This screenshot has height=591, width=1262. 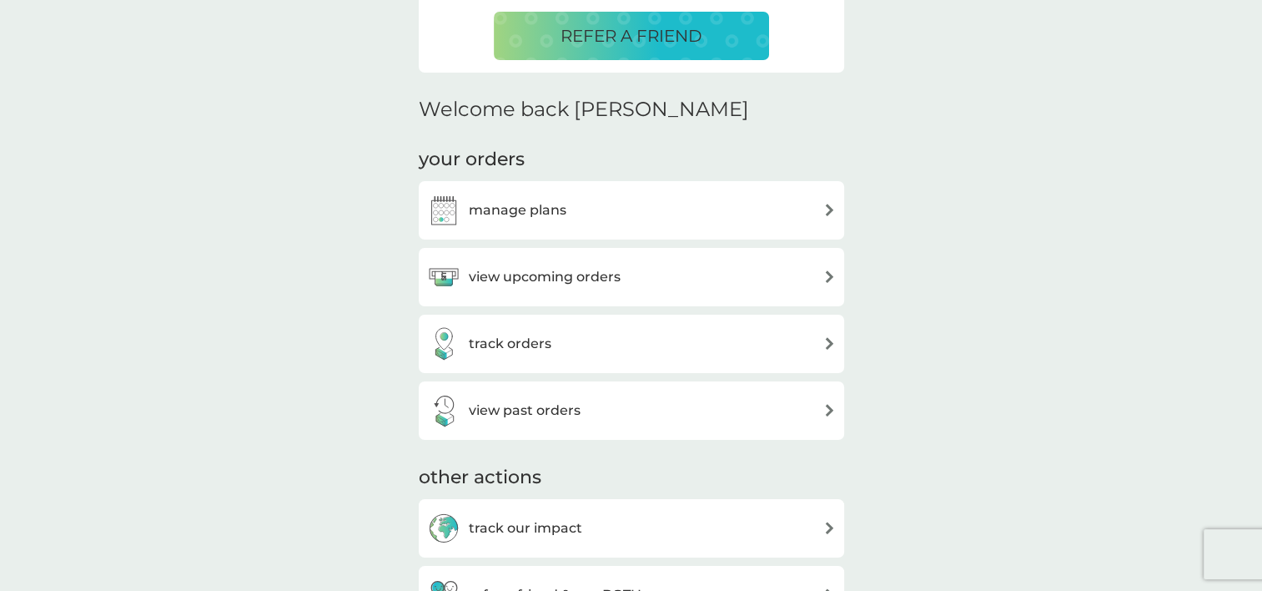 What do you see at coordinates (517, 210) in the screenshot?
I see `h3: manage plans` at bounding box center [517, 210].